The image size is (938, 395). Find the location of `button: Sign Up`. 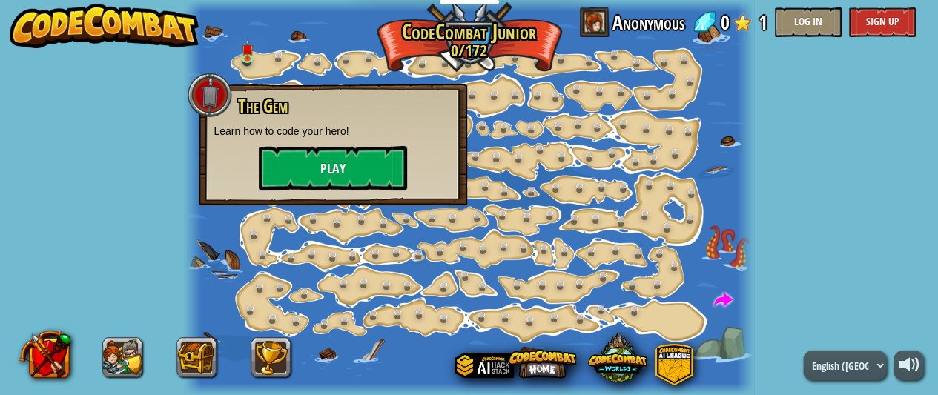

button: Sign Up is located at coordinates (883, 22).